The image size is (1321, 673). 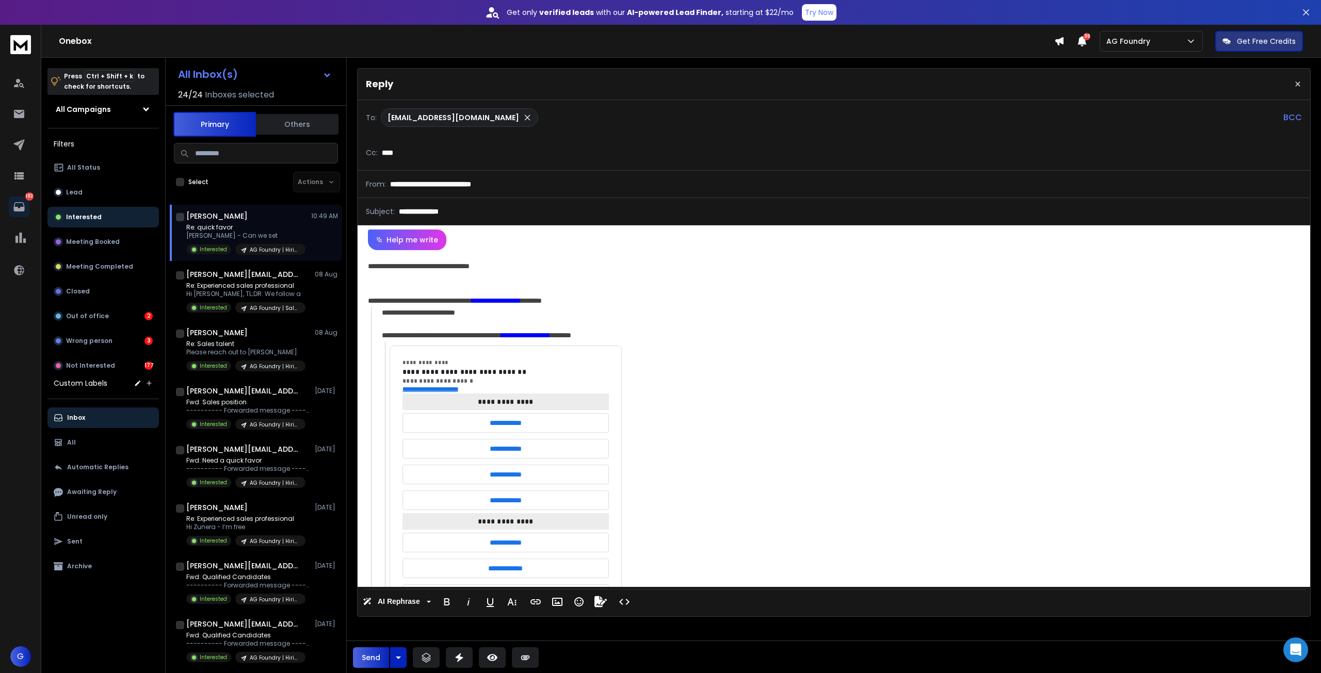 I want to click on p: Meeting Booked, so click(x=93, y=242).